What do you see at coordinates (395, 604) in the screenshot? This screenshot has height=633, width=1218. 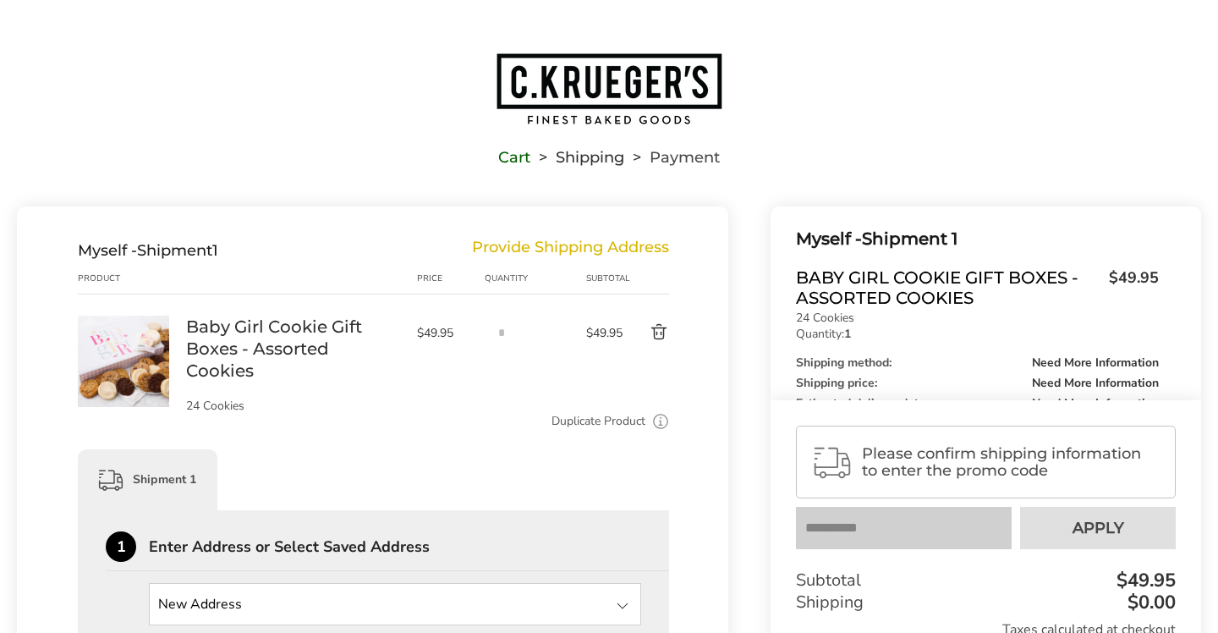 I see `input: State` at bounding box center [395, 604].